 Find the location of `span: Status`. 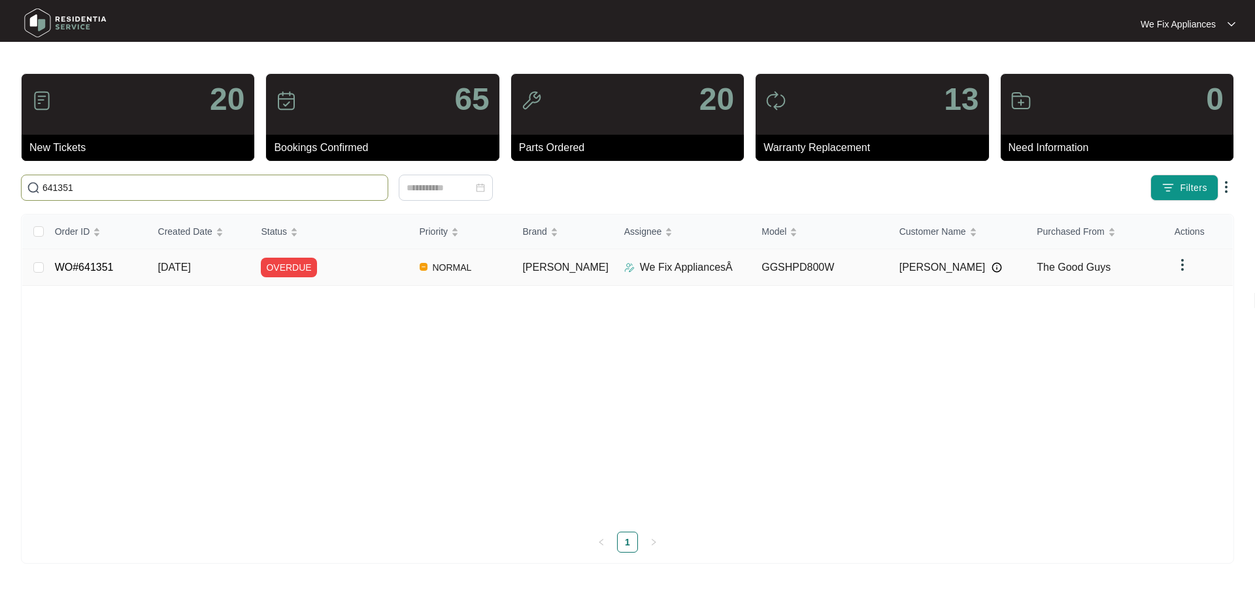

span: Status is located at coordinates (274, 231).